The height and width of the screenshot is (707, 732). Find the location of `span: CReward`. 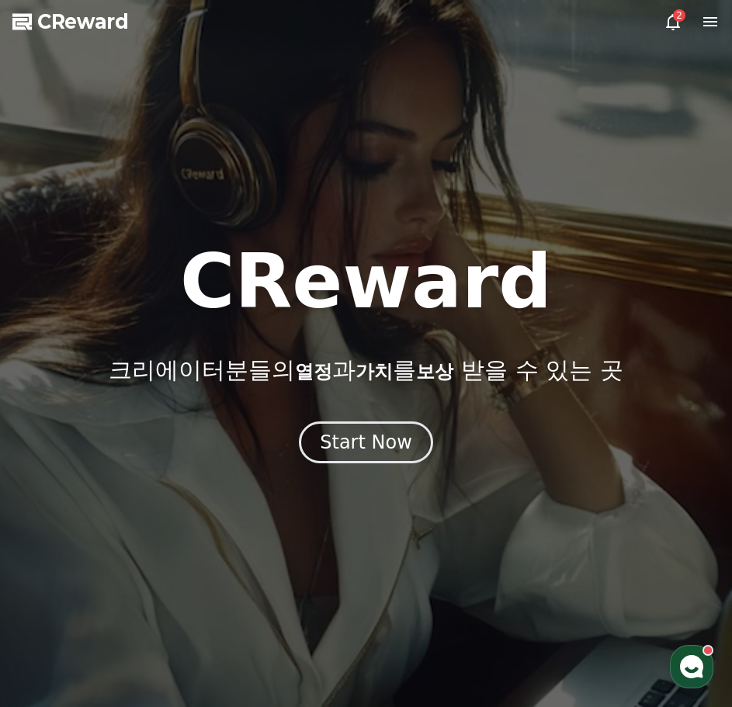

span: CReward is located at coordinates (83, 22).